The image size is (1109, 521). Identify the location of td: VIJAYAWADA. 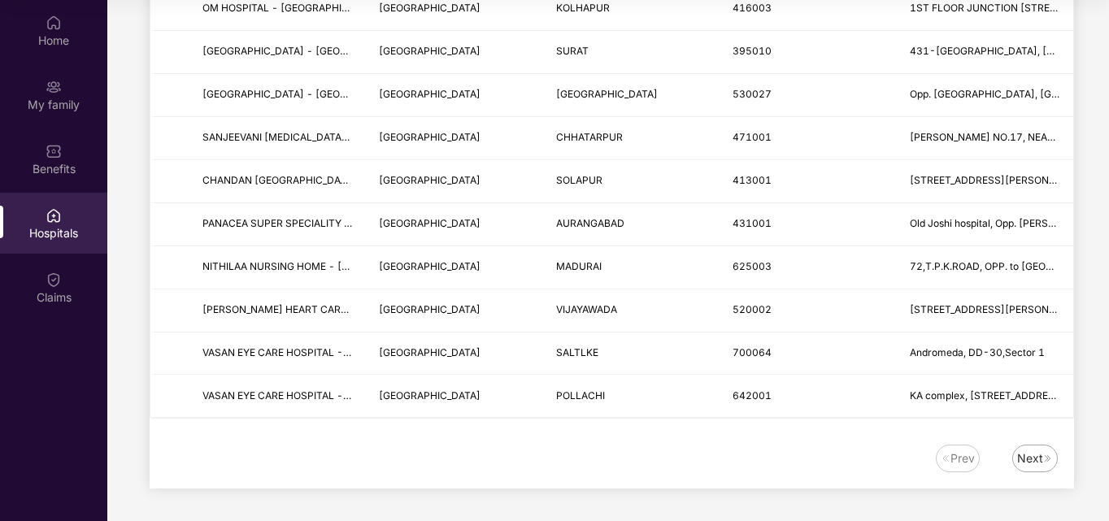
(631, 310).